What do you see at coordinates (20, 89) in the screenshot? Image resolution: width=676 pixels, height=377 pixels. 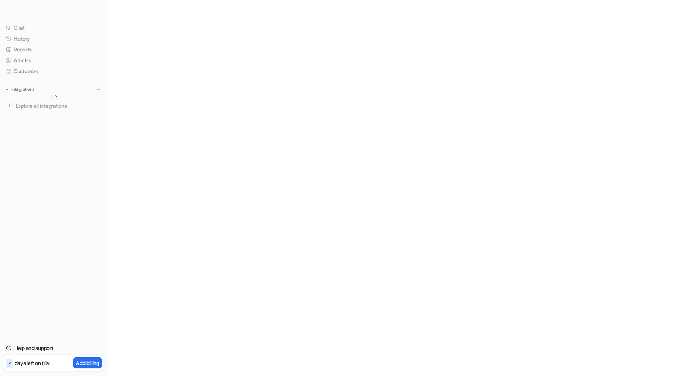 I see `button: Integrations` at bounding box center [20, 89].